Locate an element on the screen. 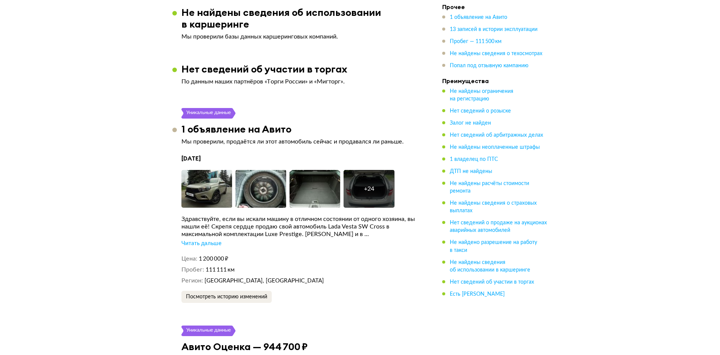 The image size is (720, 355). div: Читать дальше is located at coordinates (202, 244).